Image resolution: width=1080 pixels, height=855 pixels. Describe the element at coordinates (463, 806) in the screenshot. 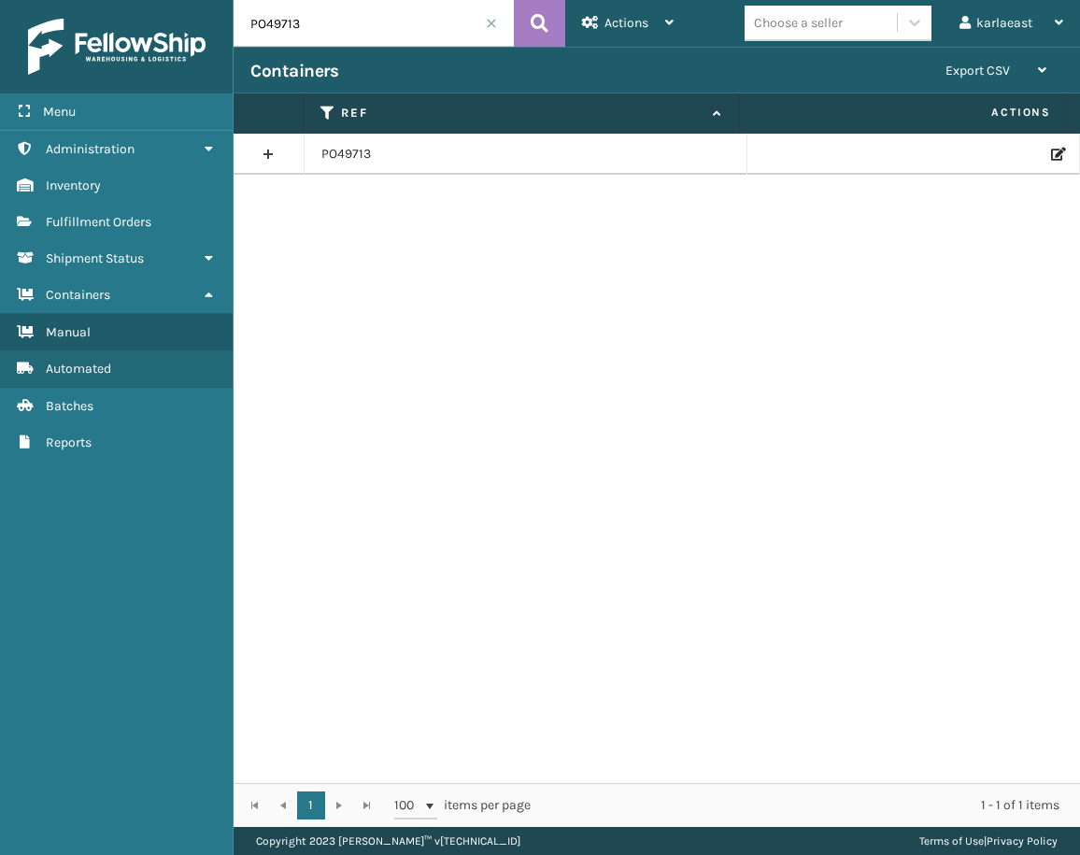

I see `span: items per page` at that location.